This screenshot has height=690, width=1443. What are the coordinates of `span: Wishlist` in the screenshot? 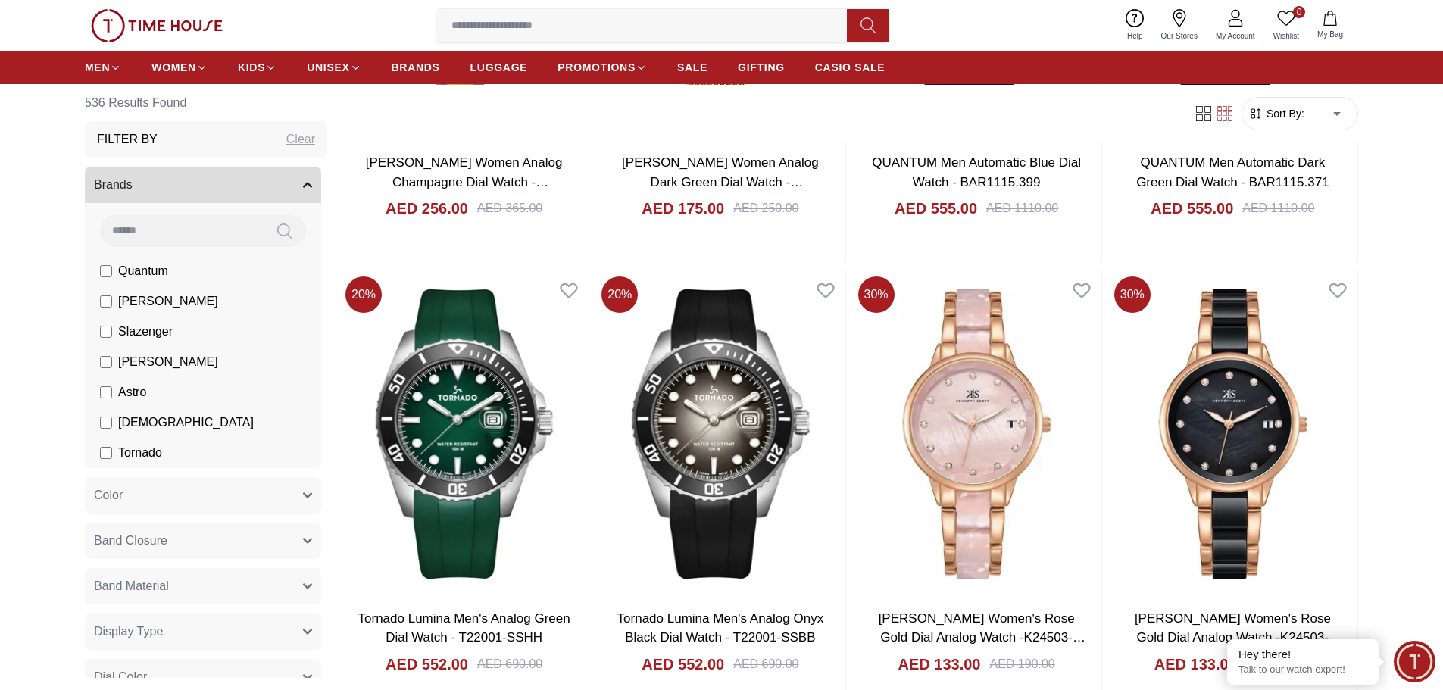 It's located at (1286, 36).